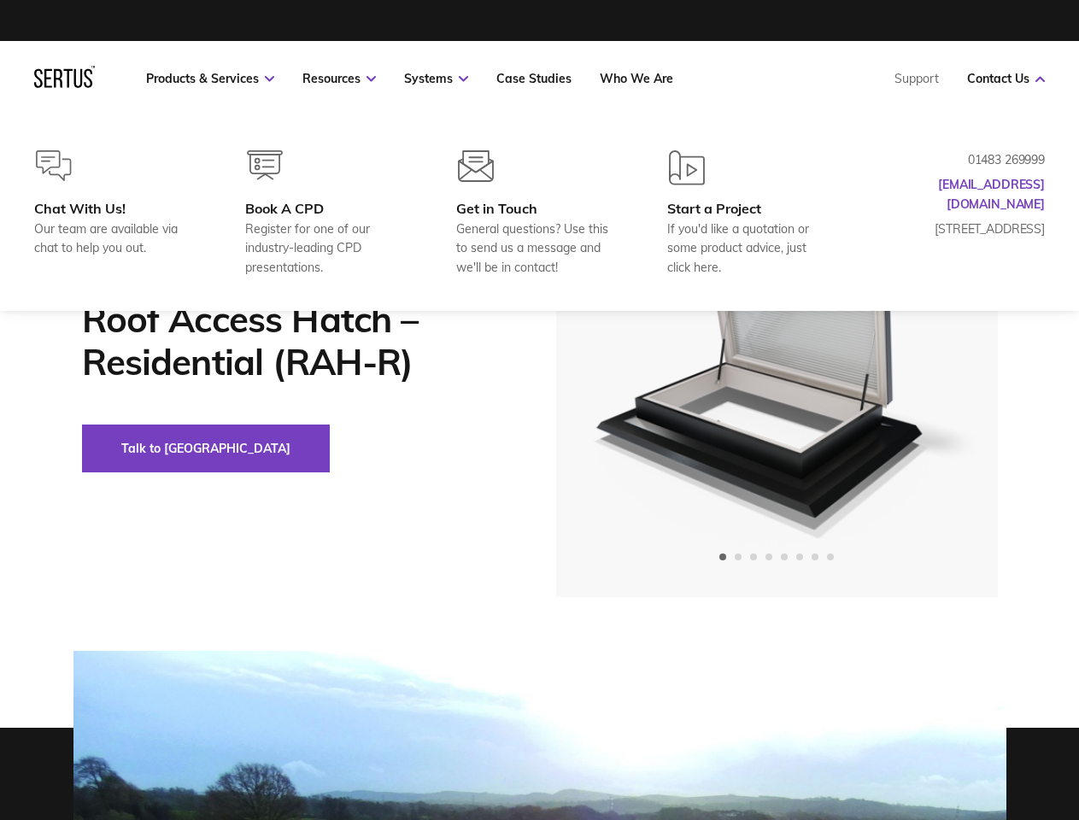 Image resolution: width=1079 pixels, height=820 pixels. Describe the element at coordinates (339, 79) in the screenshot. I see `a: Resources` at that location.